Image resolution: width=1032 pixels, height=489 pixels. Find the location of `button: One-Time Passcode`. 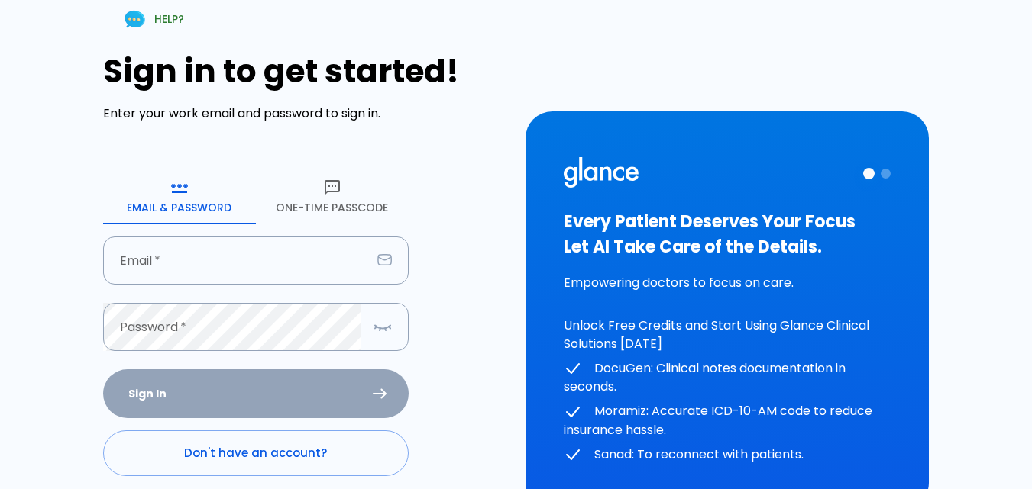

button: One-Time Passcode is located at coordinates (332, 197).